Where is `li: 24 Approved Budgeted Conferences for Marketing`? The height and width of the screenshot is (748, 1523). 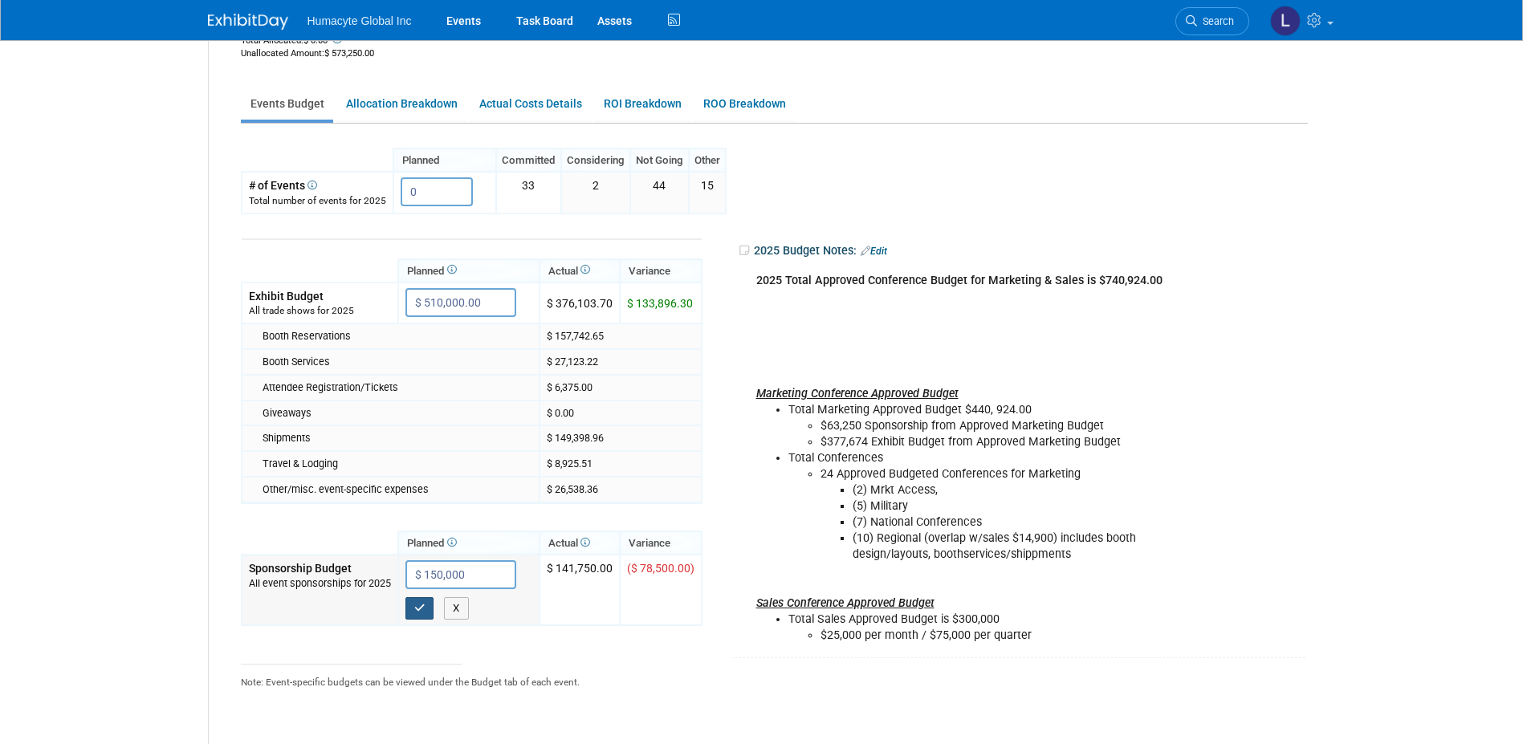 li: 24 Approved Budgeted Conferences for Marketing is located at coordinates (999, 515).